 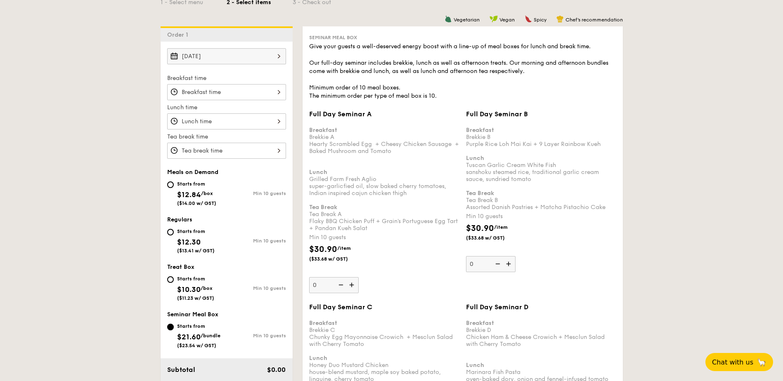 I want to click on span: /bundle, so click(x=210, y=336).